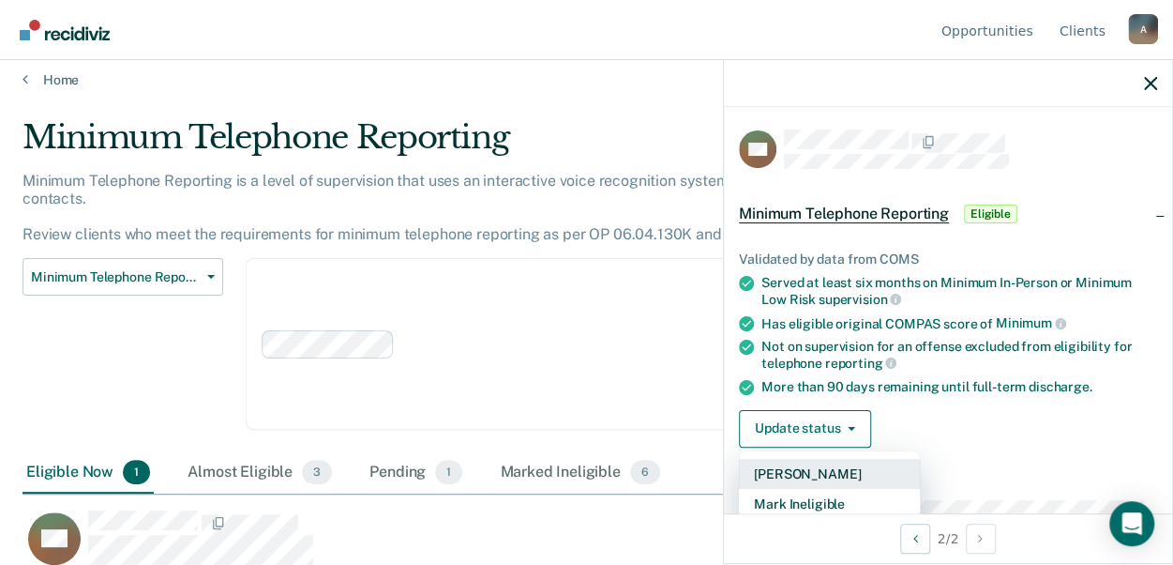  What do you see at coordinates (645, 472) in the screenshot?
I see `span: 6` at bounding box center [645, 472].